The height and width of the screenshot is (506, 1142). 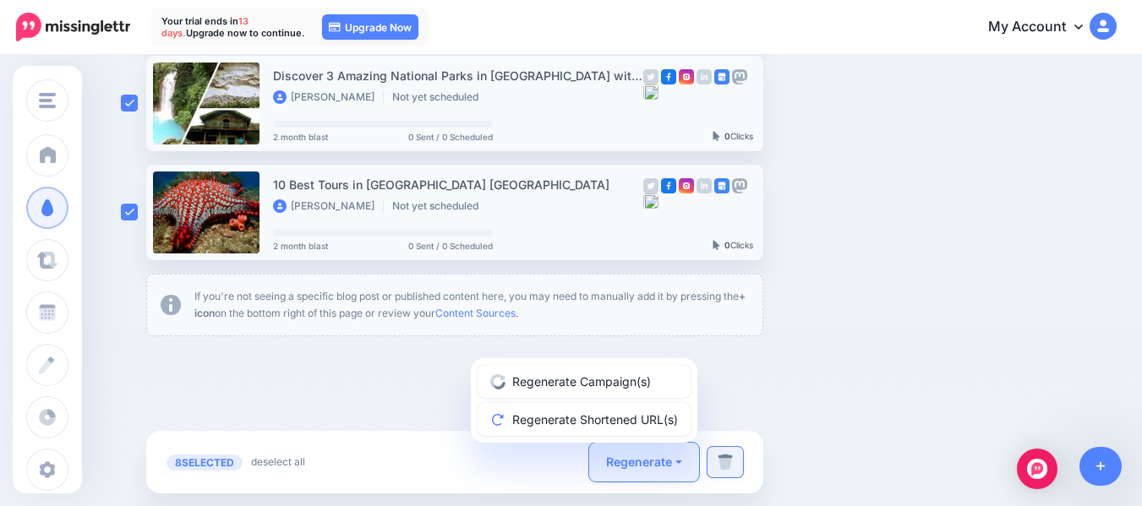 I want to click on img: restart-grey.png, so click(x=498, y=382).